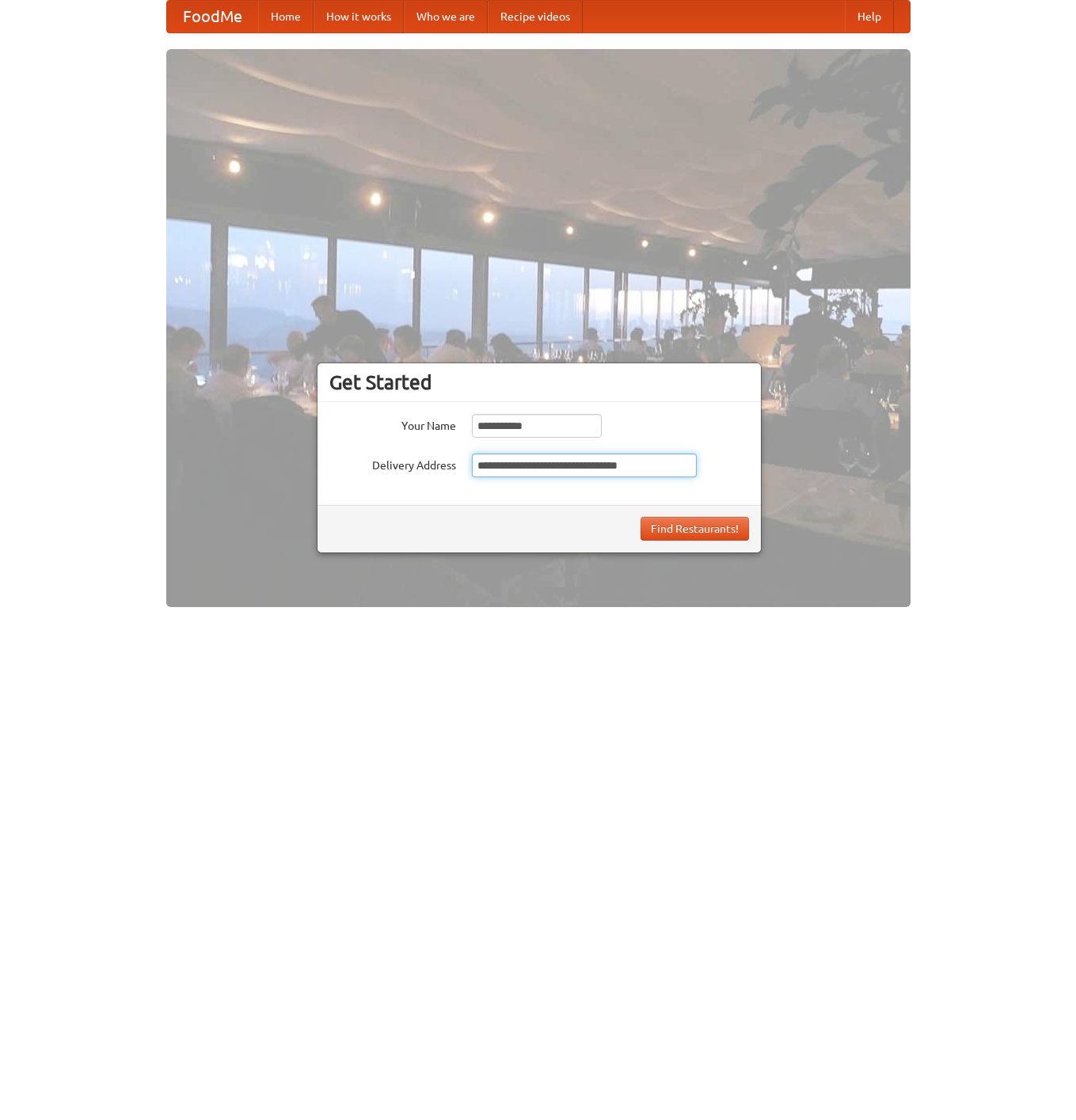 This screenshot has height=1120, width=1076. Describe the element at coordinates (392, 463) in the screenshot. I see `label: Delivery Address` at that location.